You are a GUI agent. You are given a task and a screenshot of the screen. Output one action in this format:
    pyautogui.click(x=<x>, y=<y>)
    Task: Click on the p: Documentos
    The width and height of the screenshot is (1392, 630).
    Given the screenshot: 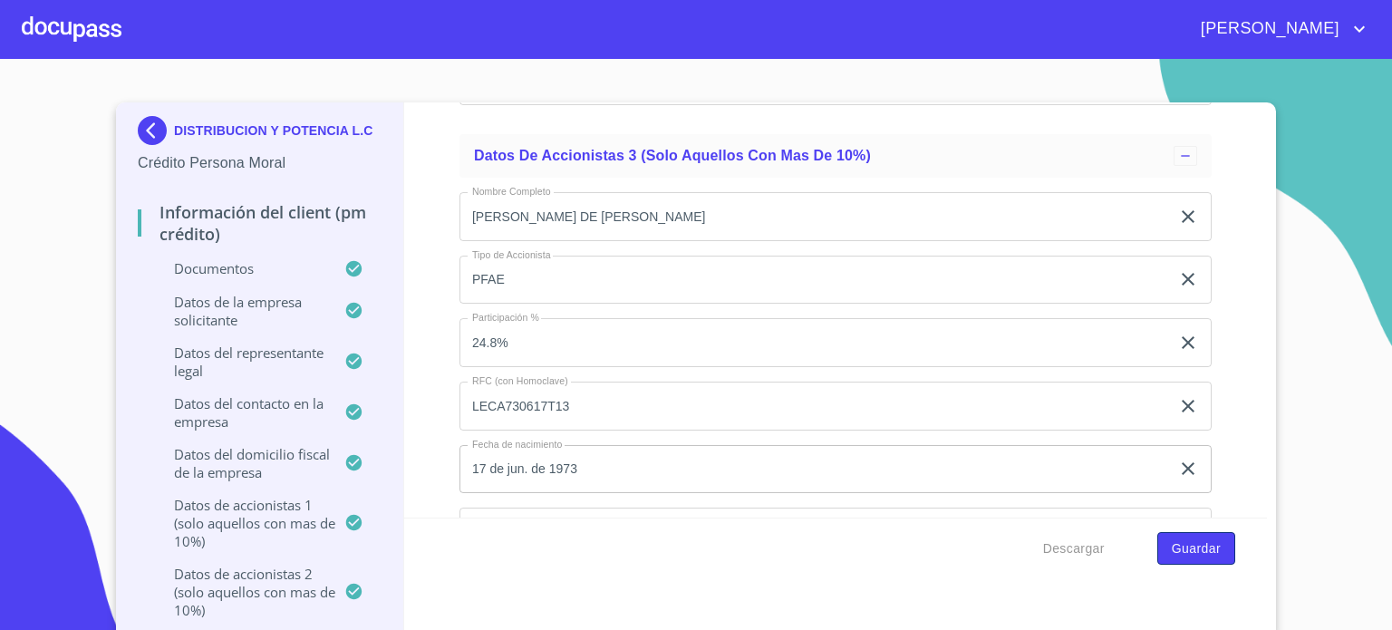 What is the action you would take?
    pyautogui.click(x=241, y=268)
    